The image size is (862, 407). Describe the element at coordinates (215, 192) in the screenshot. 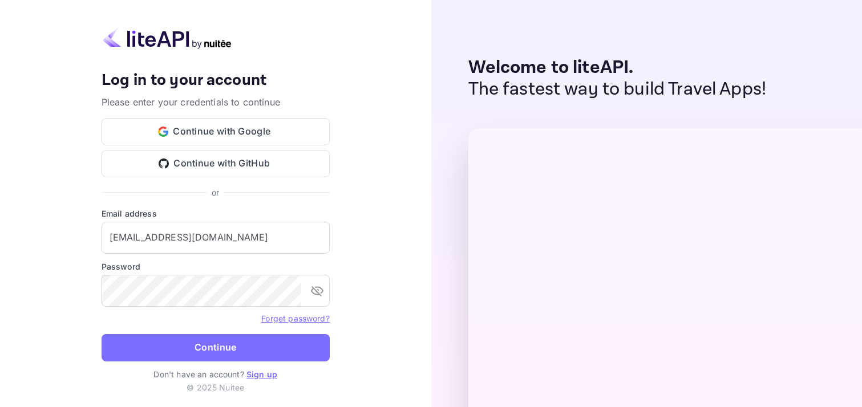

I see `p: or` at that location.